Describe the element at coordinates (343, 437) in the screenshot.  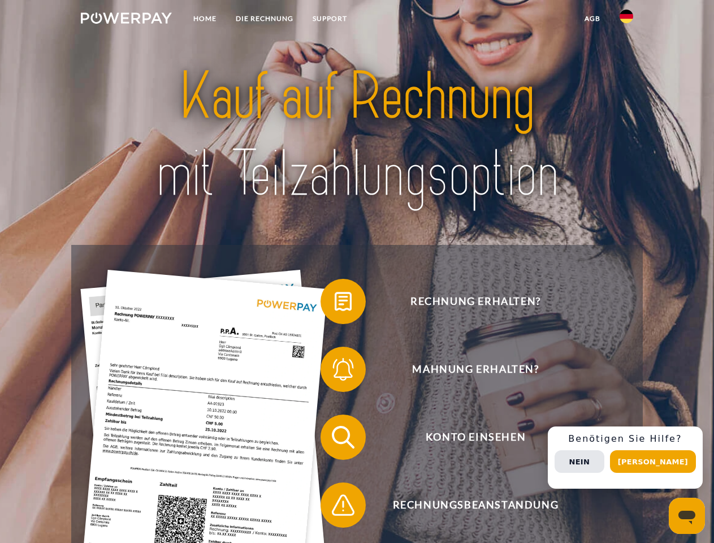
I see `img: qb_search.svg` at that location.